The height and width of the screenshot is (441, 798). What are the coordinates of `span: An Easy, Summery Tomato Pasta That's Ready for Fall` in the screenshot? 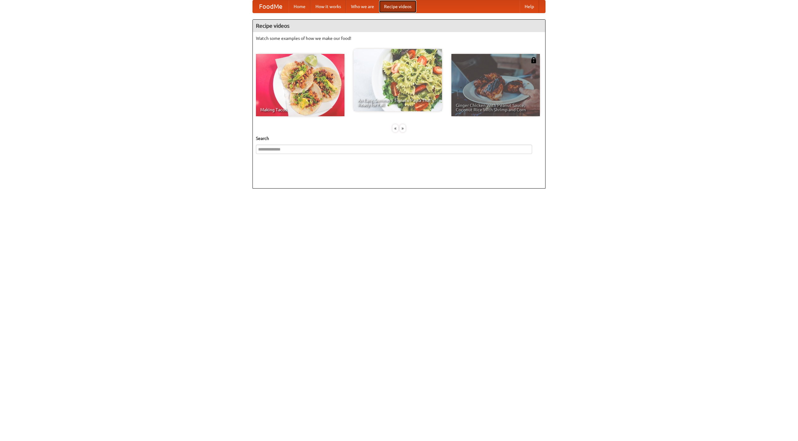 It's located at (398, 103).